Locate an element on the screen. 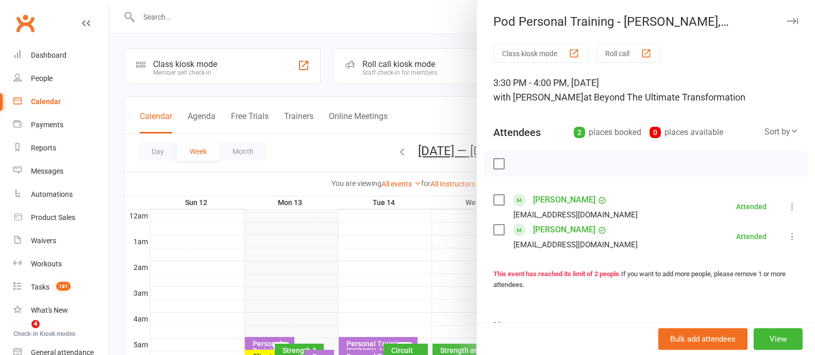 This screenshot has height=355, width=815. div: Automations is located at coordinates (52, 194).